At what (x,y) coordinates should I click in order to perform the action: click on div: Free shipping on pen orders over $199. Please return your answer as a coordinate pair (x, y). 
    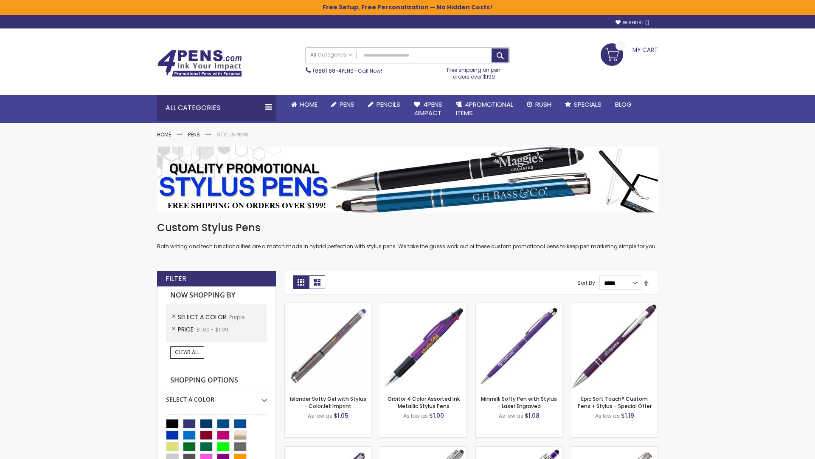
    Looking at the image, I should click on (474, 72).